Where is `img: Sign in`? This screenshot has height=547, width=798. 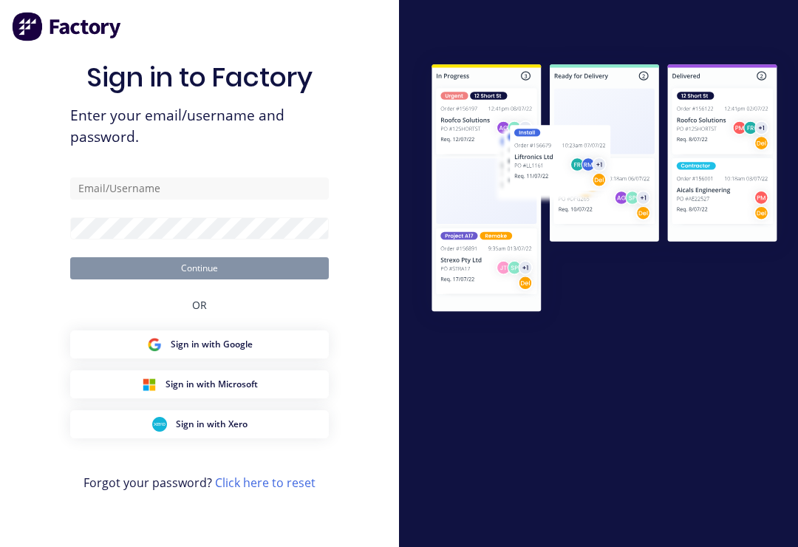 img: Sign in is located at coordinates (605, 189).